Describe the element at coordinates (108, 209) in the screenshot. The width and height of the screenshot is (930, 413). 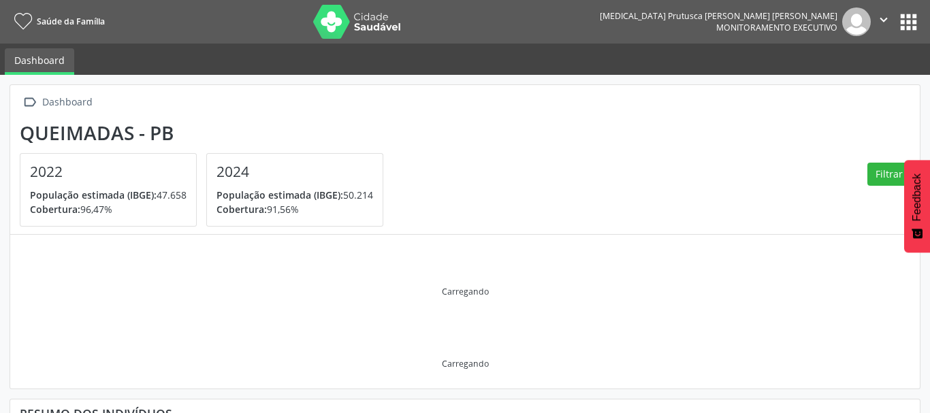
I see `p: 96,47%` at that location.